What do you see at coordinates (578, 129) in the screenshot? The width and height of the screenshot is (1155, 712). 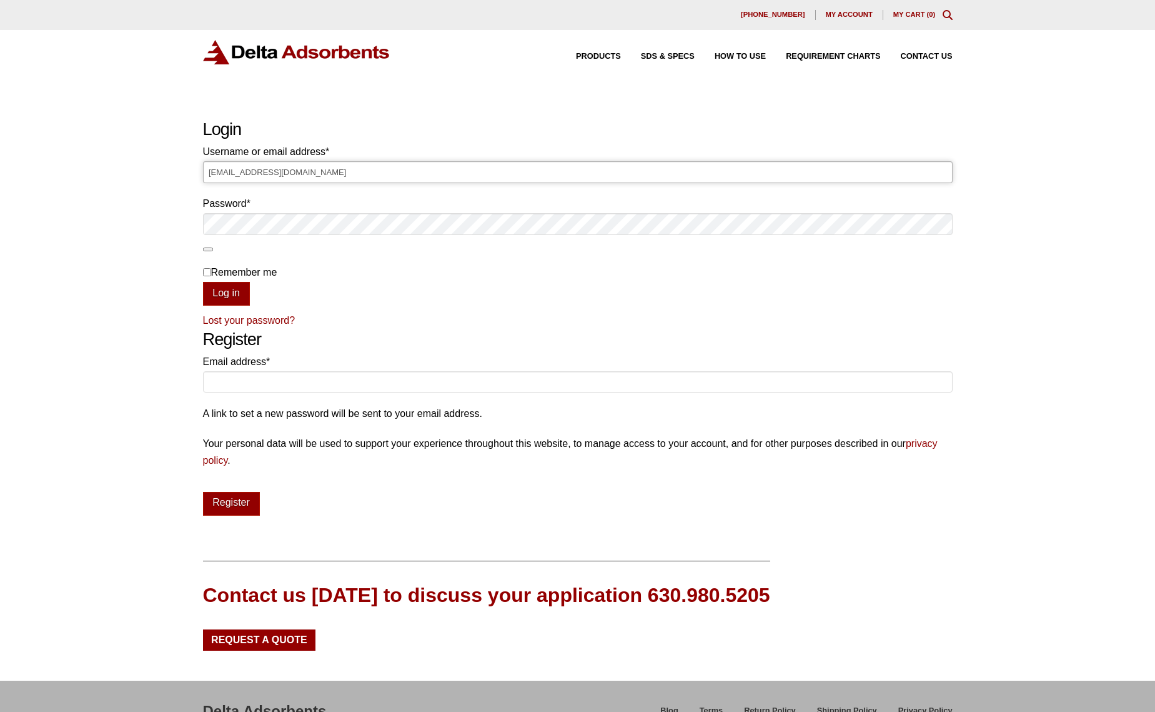 I see `h2: Login` at bounding box center [578, 129].